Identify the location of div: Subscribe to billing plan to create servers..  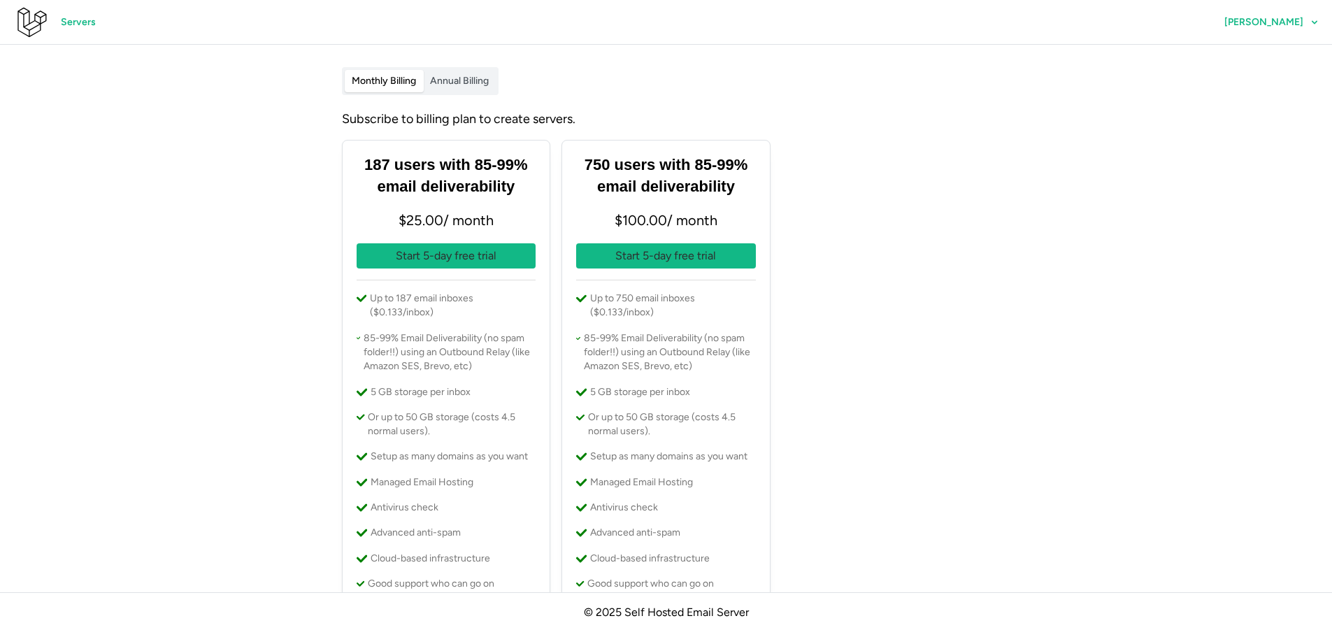
(666, 119).